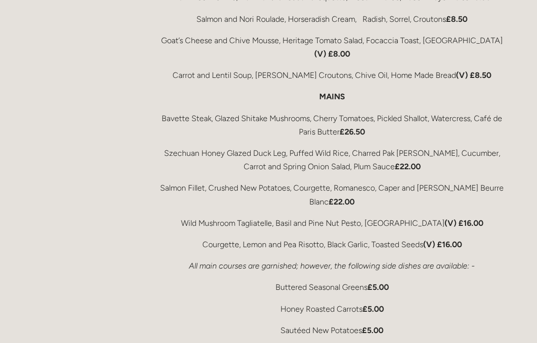  What do you see at coordinates (331, 287) in the screenshot?
I see `p: Buttered Seasonal Greens` at bounding box center [331, 287].